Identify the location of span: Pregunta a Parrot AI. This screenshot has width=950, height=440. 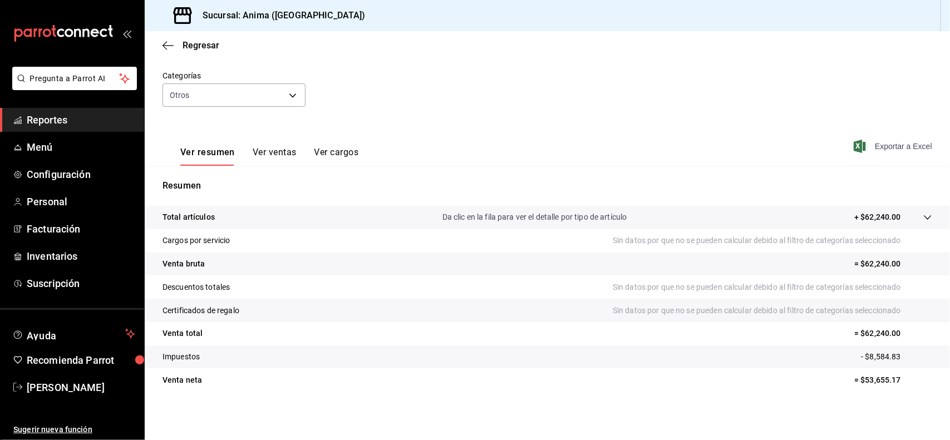
(75, 78).